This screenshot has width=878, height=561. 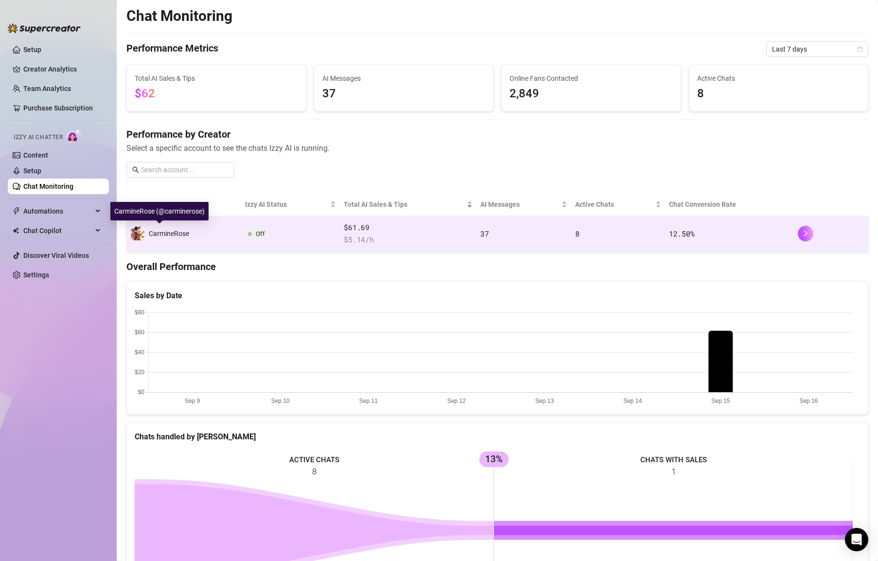 I want to click on div: Open Intercom Messenger, so click(x=857, y=539).